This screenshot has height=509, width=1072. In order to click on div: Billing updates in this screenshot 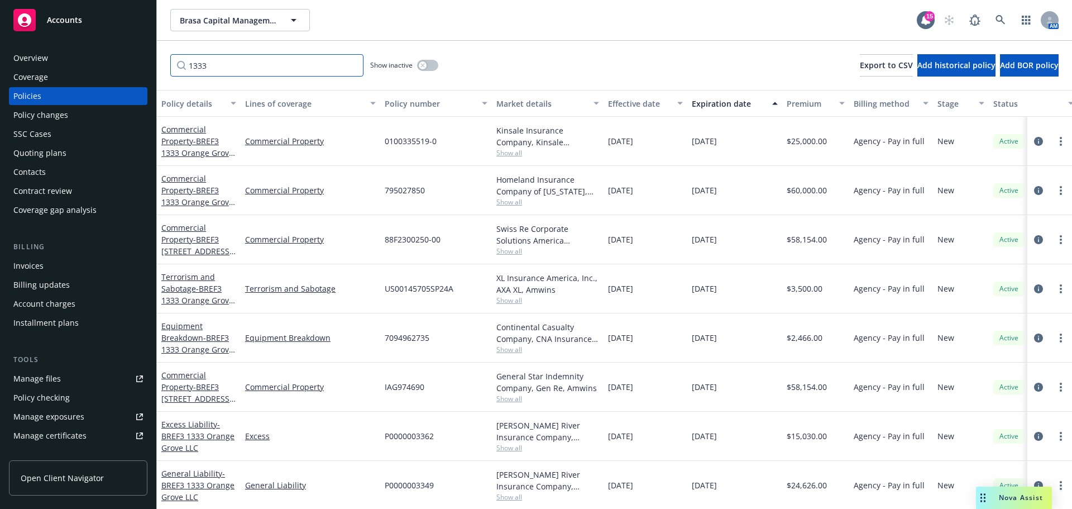, I will do `click(41, 285)`.